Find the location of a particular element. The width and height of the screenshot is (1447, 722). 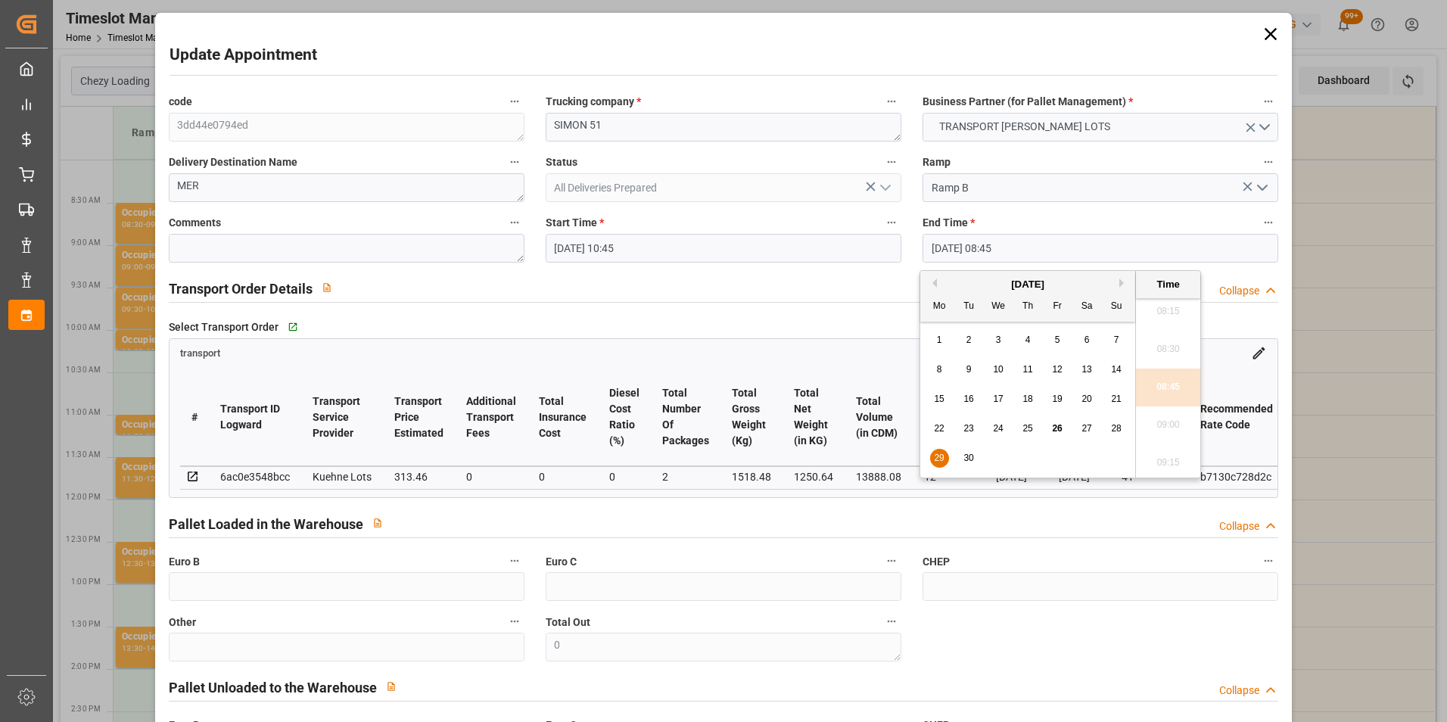

span: 7 is located at coordinates (1116, 340).